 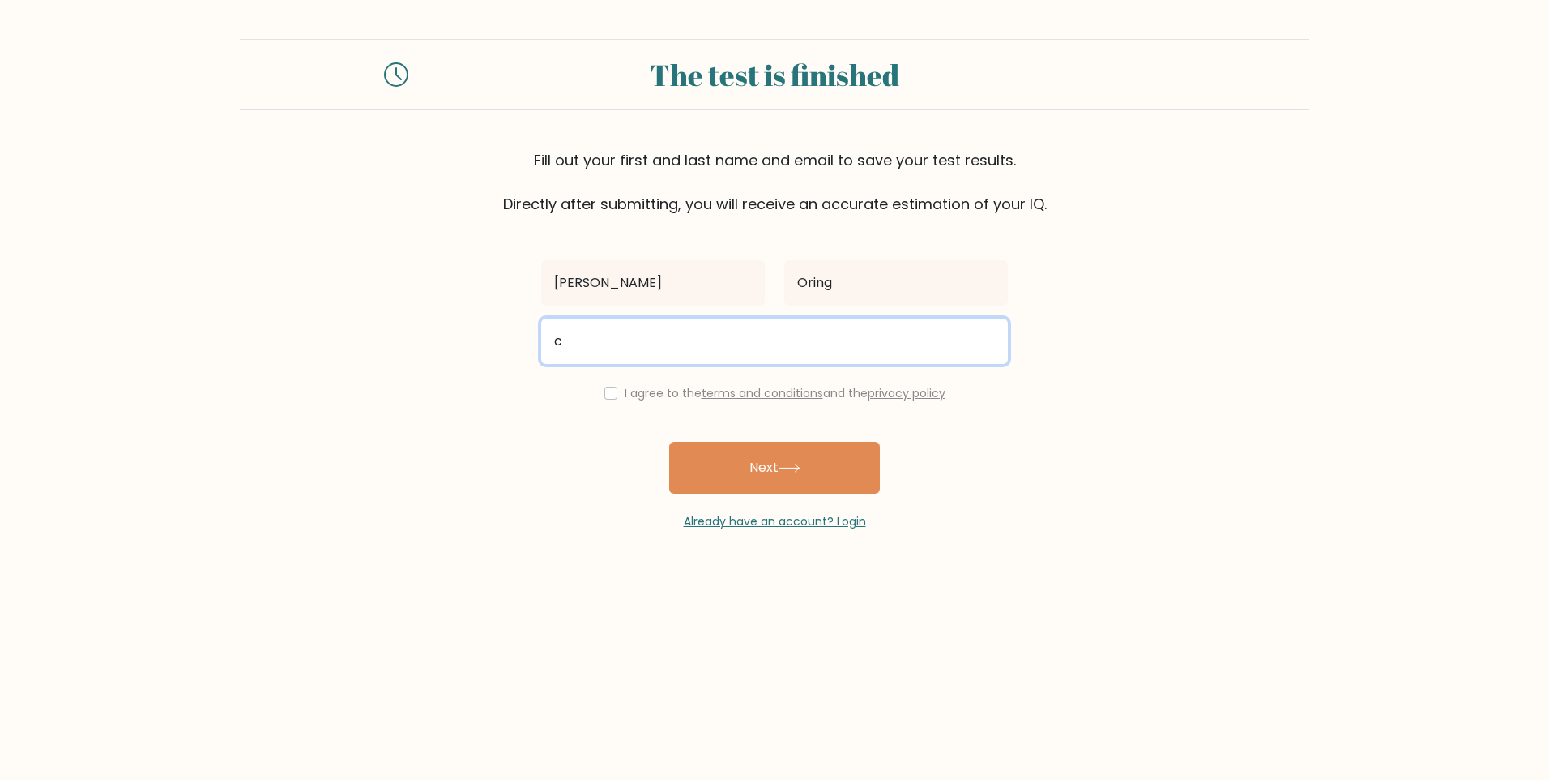 What do you see at coordinates (763, 393) in the screenshot?
I see `a: terms and conditions` at bounding box center [763, 393].